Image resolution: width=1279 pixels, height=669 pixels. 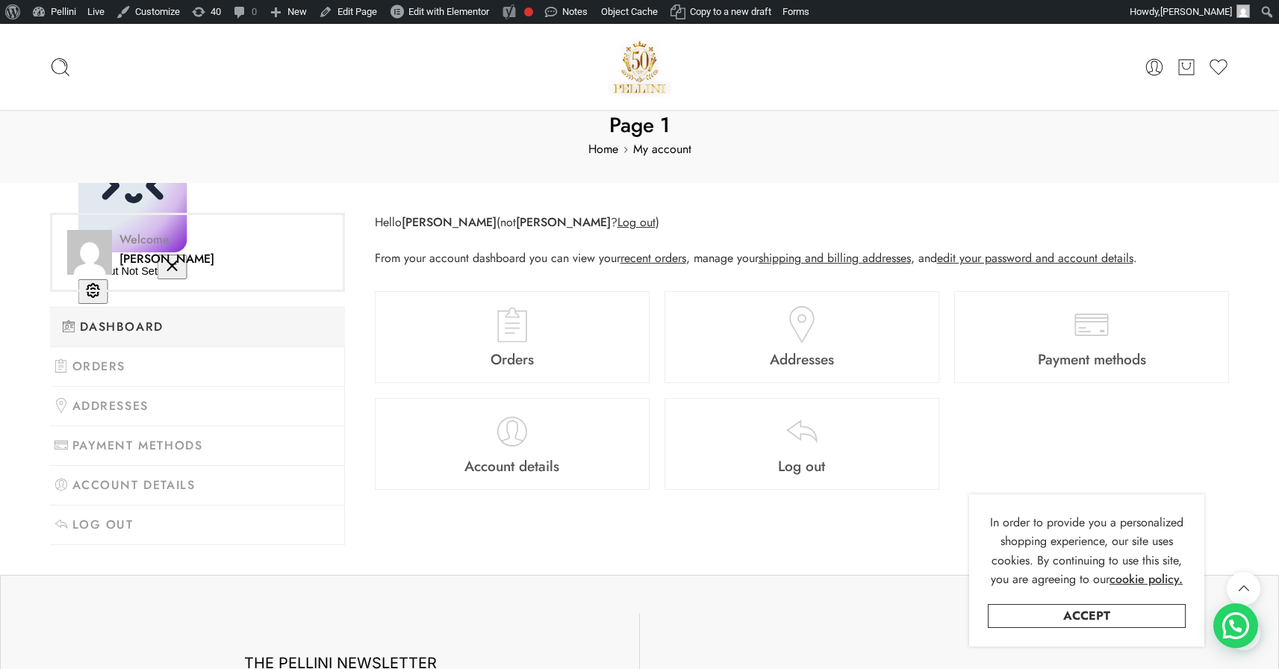 I want to click on p: From your account dashboard you can view your , manage your , and ., so click(x=802, y=258).